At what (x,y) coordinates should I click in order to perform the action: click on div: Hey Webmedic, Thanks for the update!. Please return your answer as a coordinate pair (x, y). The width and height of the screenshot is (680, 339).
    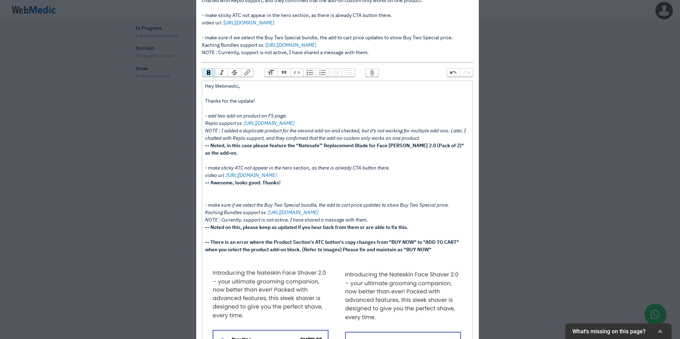
    Looking at the image, I should click on (337, 176).